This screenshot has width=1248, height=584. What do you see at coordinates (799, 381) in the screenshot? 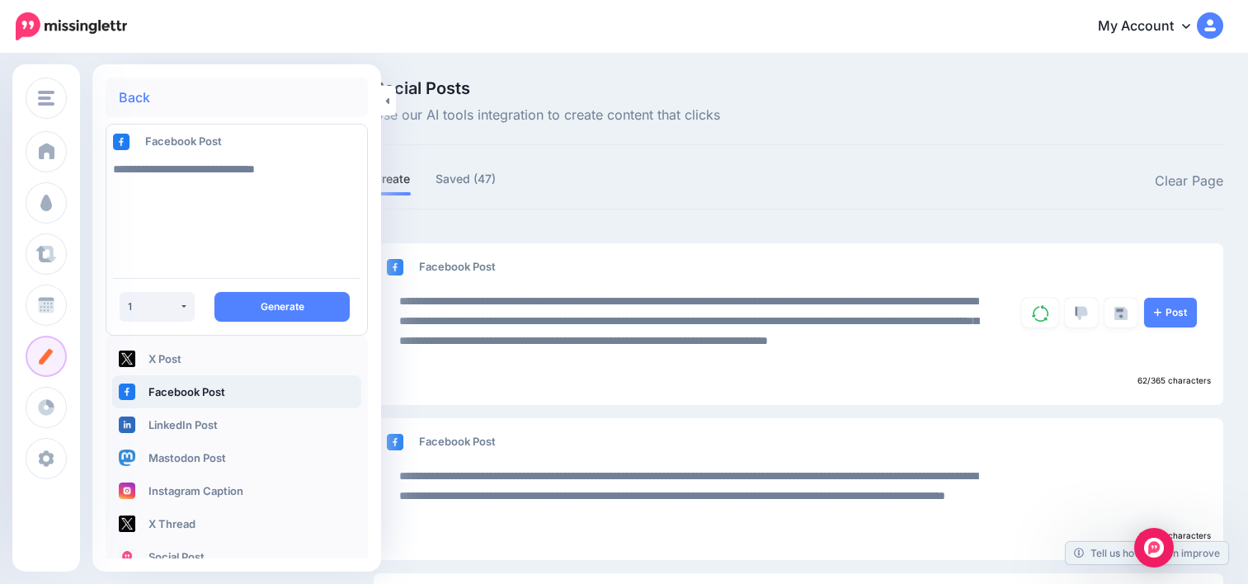
I see `div: 62/365 characters` at bounding box center [799, 381].